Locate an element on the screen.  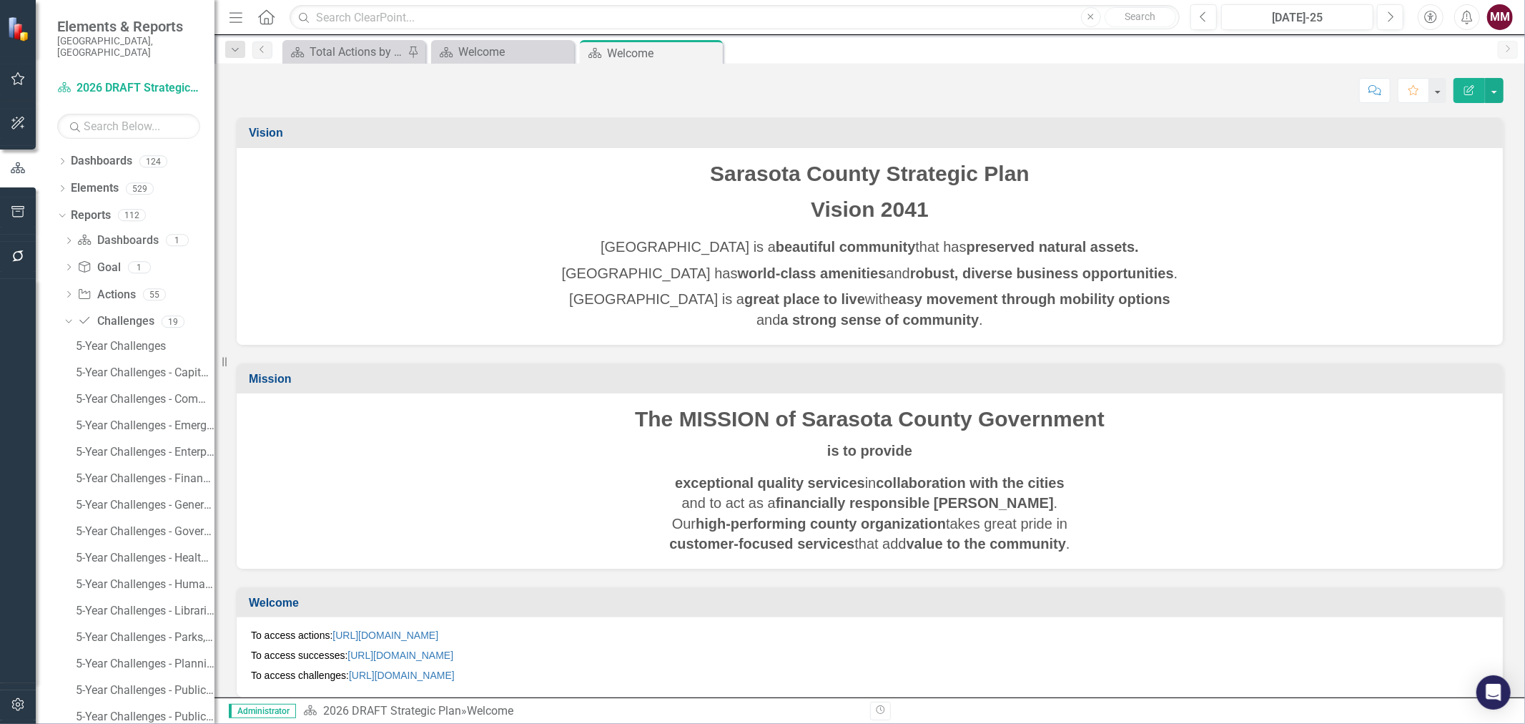
input: Search ClearPoint... is located at coordinates (734, 17).